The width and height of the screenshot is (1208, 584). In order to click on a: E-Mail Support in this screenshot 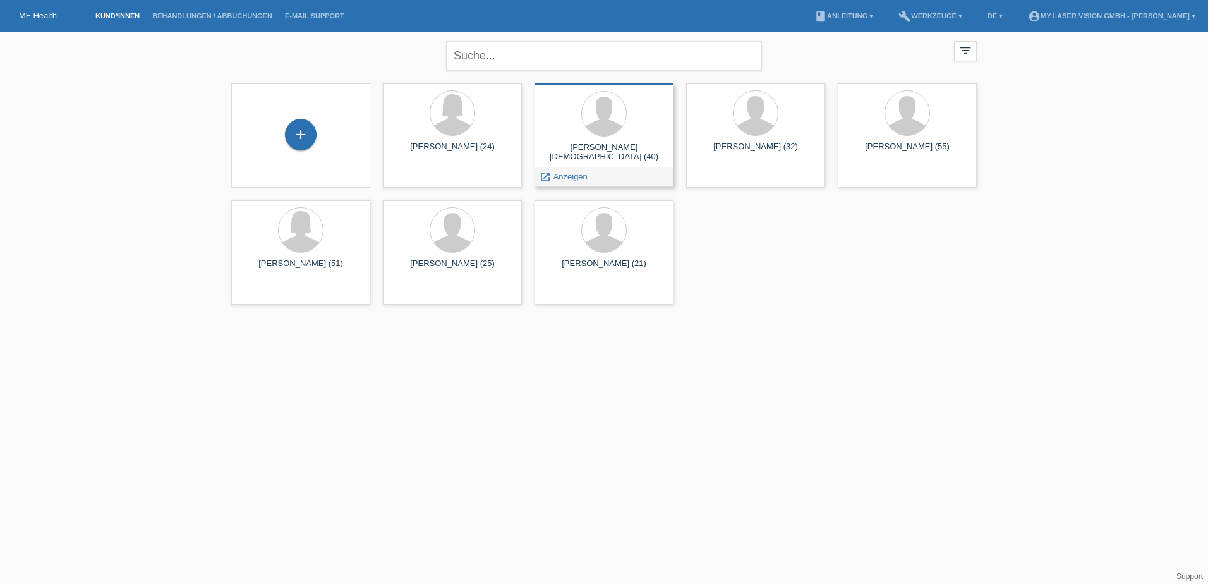, I will do `click(315, 16)`.